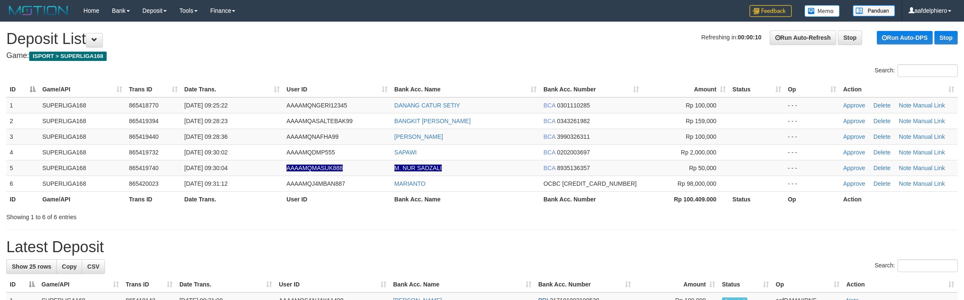 This screenshot has width=964, height=300. Describe the element at coordinates (144, 137) in the screenshot. I see `span: 865419440` at that location.